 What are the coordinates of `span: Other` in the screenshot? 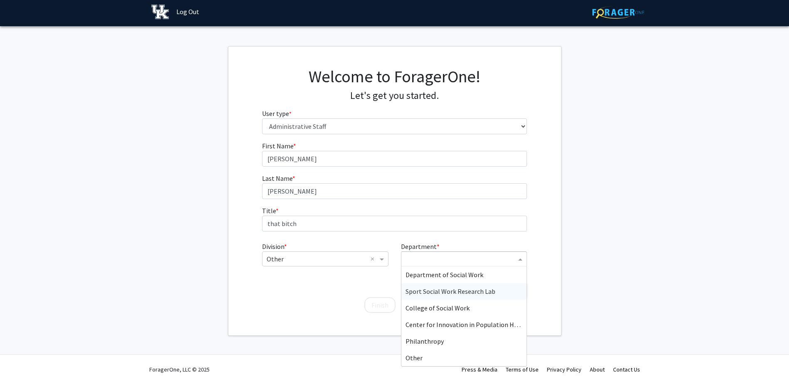 It's located at (414, 358).